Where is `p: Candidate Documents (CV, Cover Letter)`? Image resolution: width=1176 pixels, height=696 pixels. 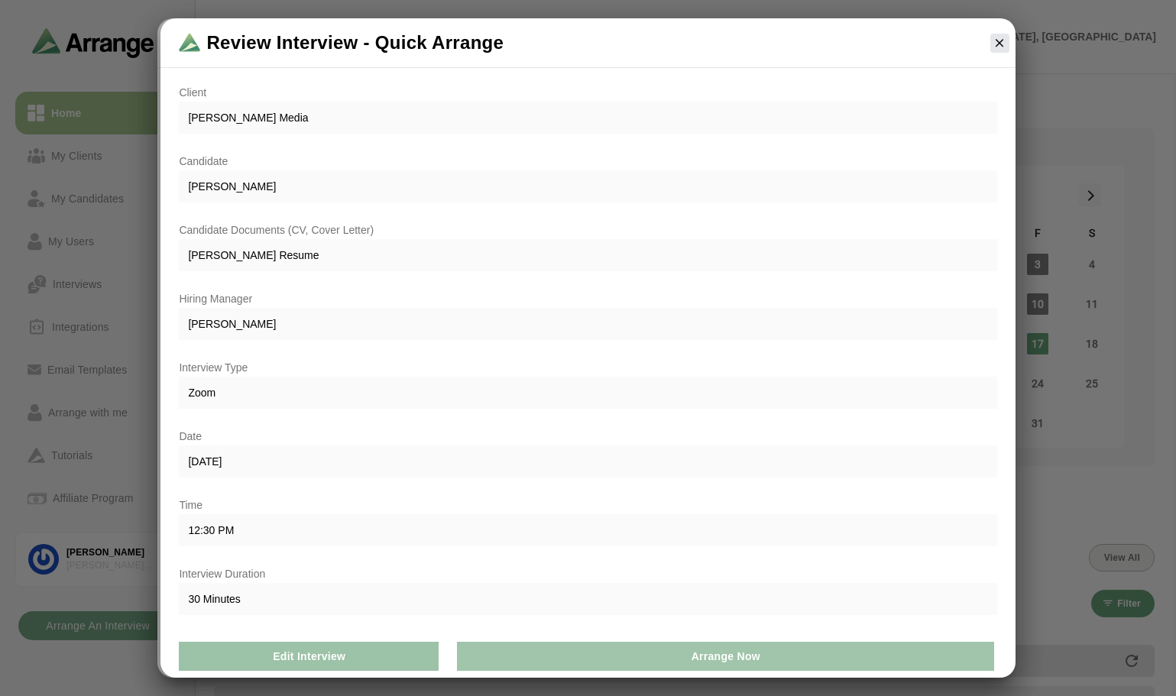
p: Candidate Documents (CV, Cover Letter) is located at coordinates (588, 230).